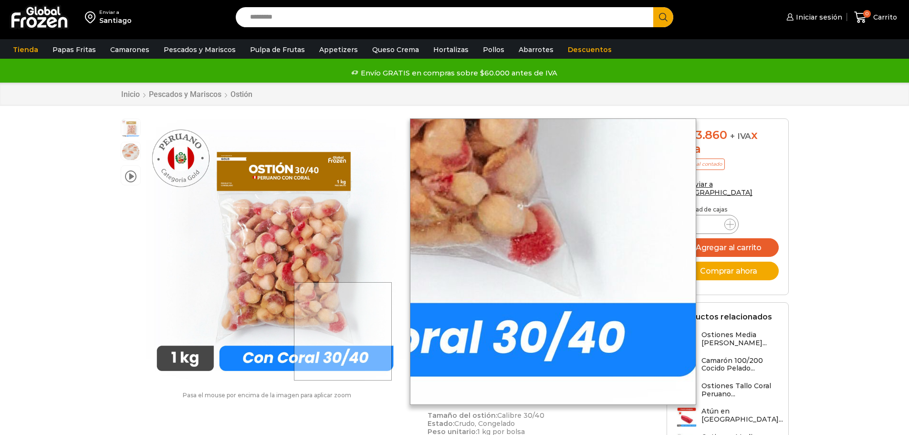  What do you see at coordinates (727, 270) in the screenshot?
I see `button: Comprar ahora` at bounding box center [727, 270].